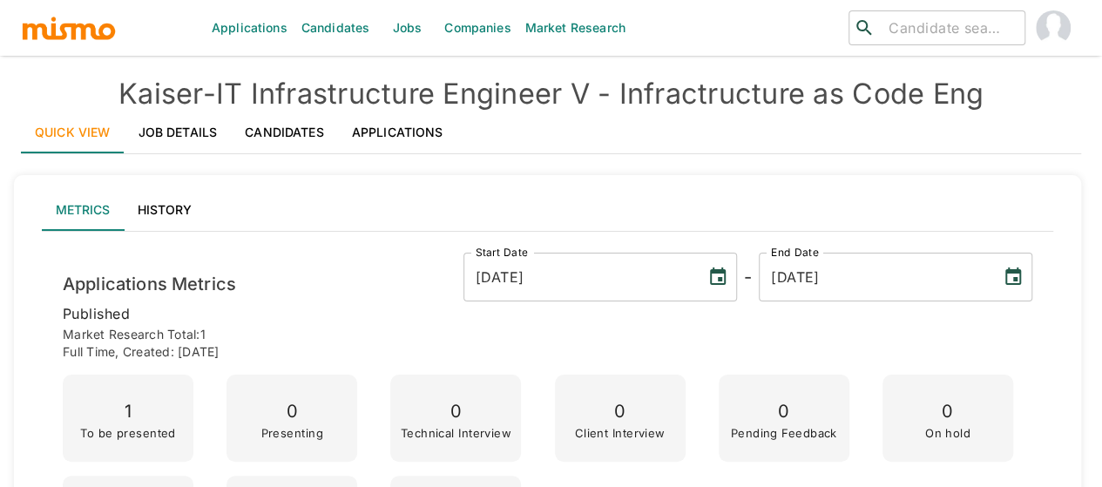  Describe the element at coordinates (547, 210) in the screenshot. I see `div: lab API tabs example` at that location.